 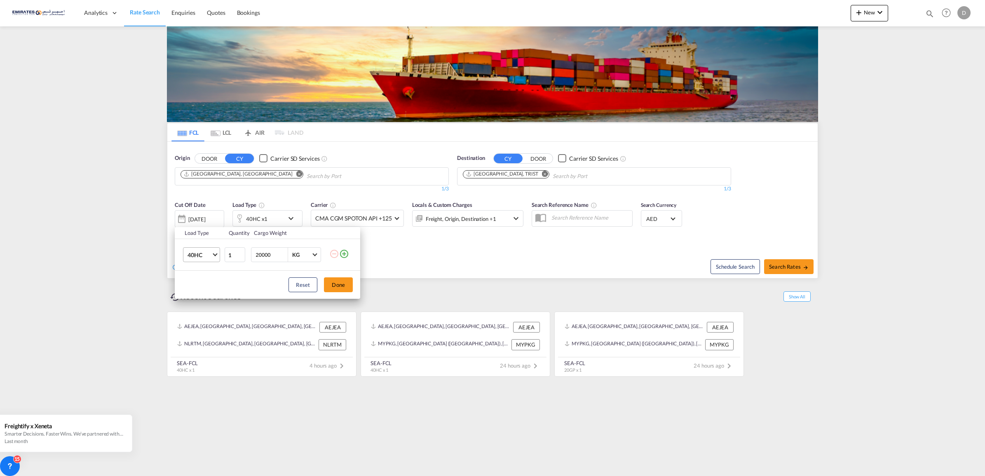 I want to click on button: Done, so click(x=338, y=285).